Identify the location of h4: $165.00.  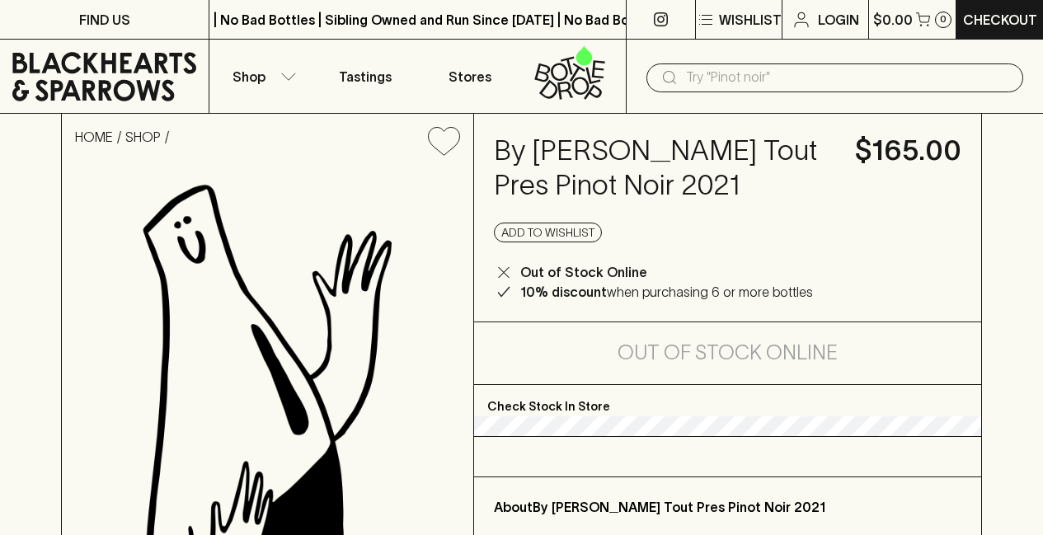
(908, 151).